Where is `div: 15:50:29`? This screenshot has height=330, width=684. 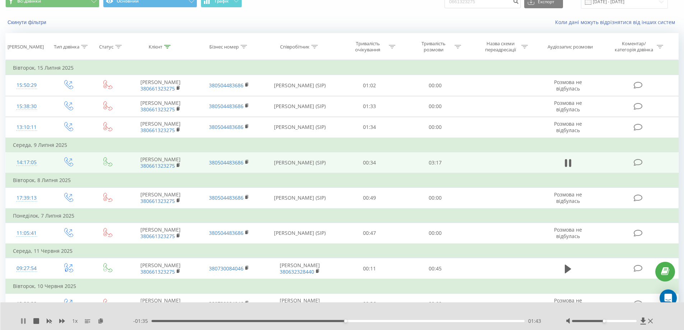 div: 15:50:29 is located at coordinates (27, 85).